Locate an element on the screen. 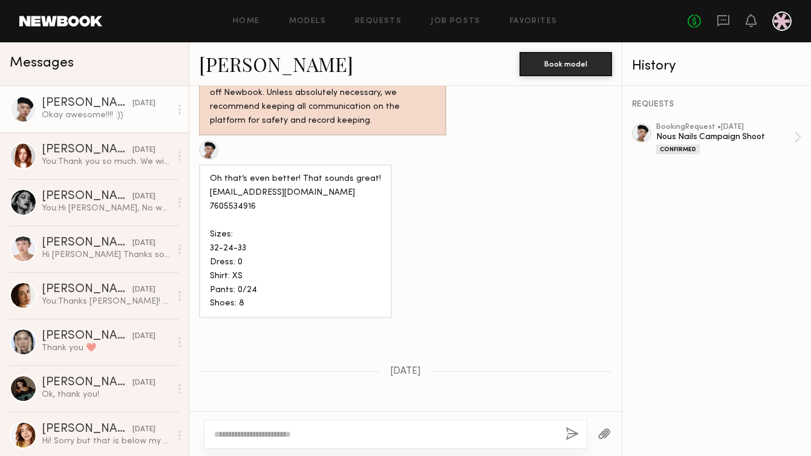 The image size is (811, 456). div: Hey! Looks like you’re trying to take the conversation off Newbook. Unless absolutely necessary, ... is located at coordinates (323, 100).